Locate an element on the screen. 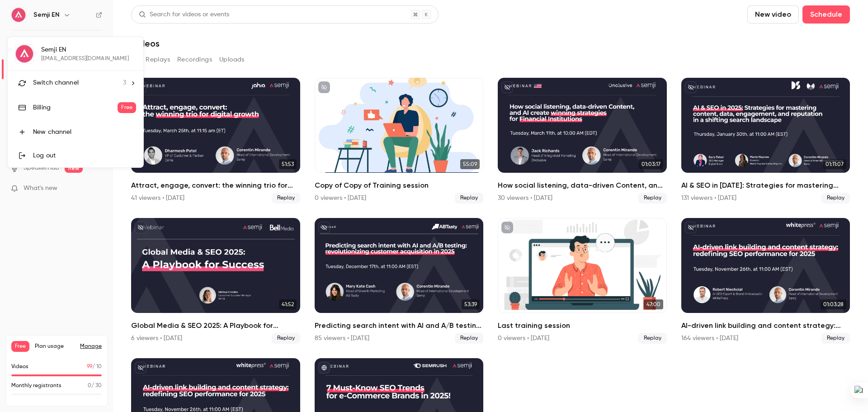 This screenshot has width=868, height=412. span: 3 is located at coordinates (124, 83).